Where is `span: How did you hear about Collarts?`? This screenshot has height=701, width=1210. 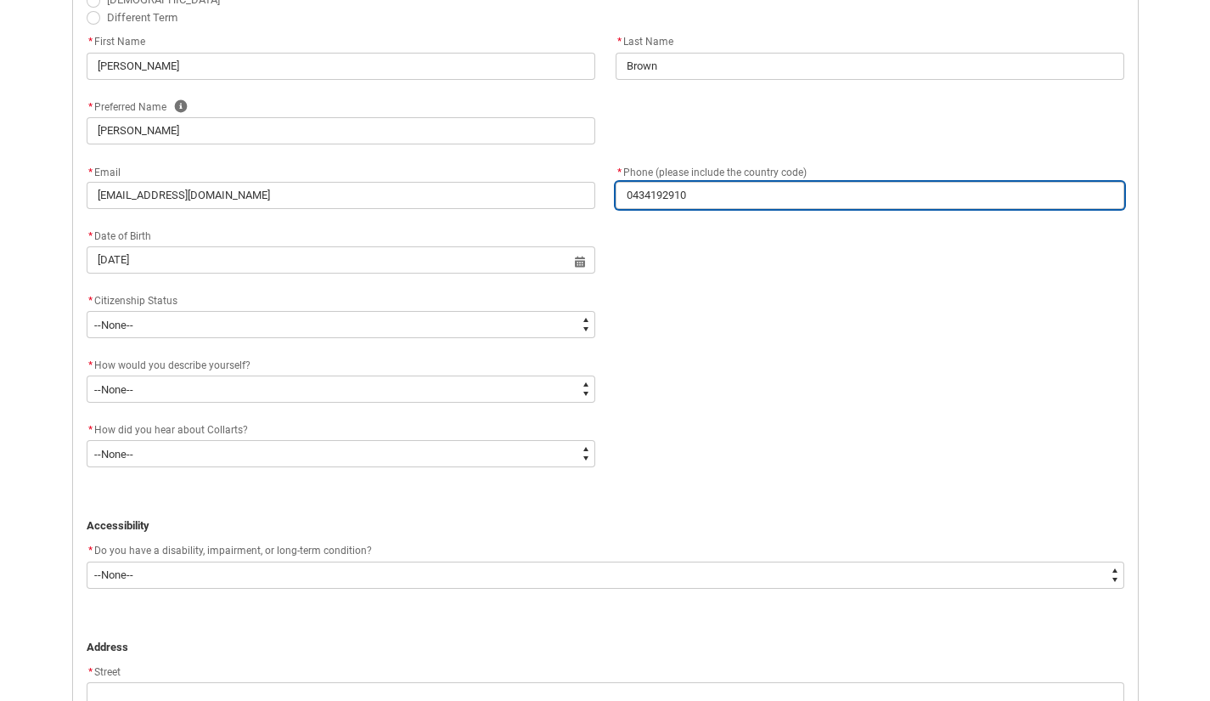 span: How did you hear about Collarts? is located at coordinates (171, 430).